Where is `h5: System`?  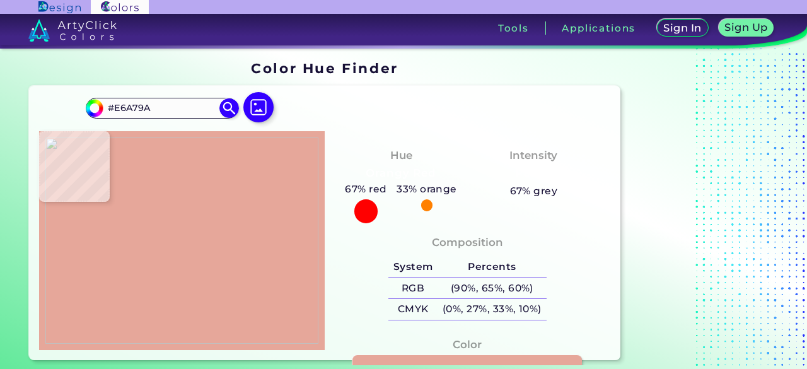
h5: System is located at coordinates (413, 267).